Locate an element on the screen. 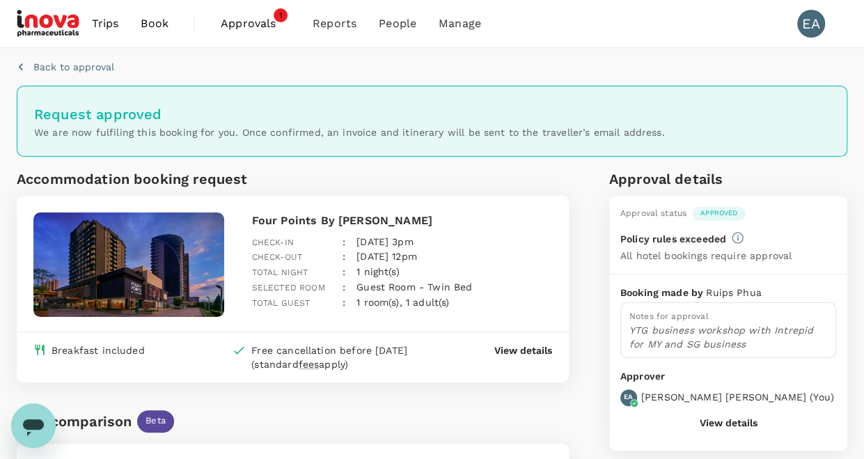 Image resolution: width=864 pixels, height=459 pixels. p: Guest Room - Twin Bed is located at coordinates (414, 287).